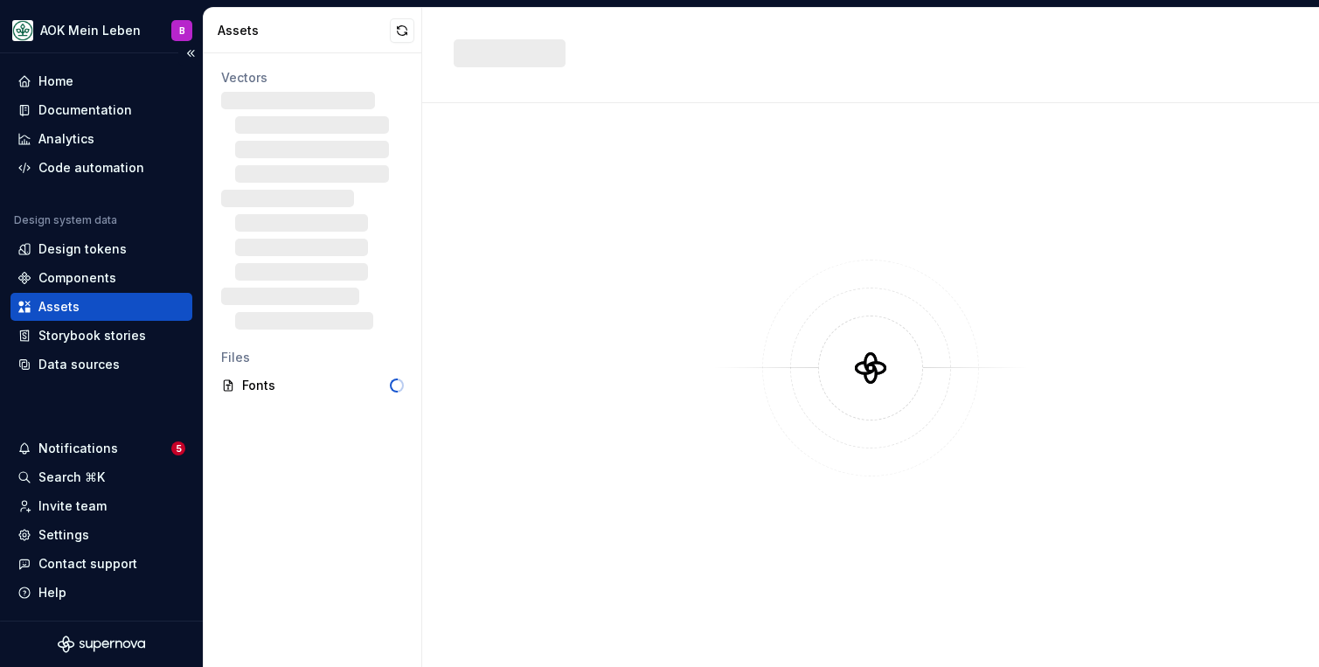 Image resolution: width=1319 pixels, height=667 pixels. Describe the element at coordinates (79, 364) in the screenshot. I see `div: Data sources` at that location.